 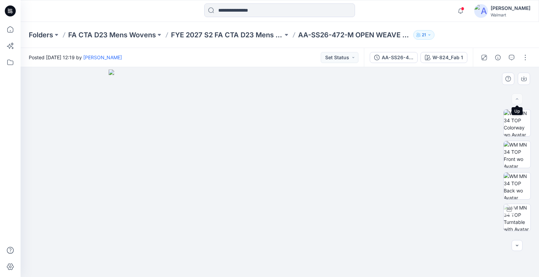 What do you see at coordinates (517, 217) in the screenshot?
I see `img: WM MN 34 TOP Turntable with Avatar` at bounding box center [517, 217].